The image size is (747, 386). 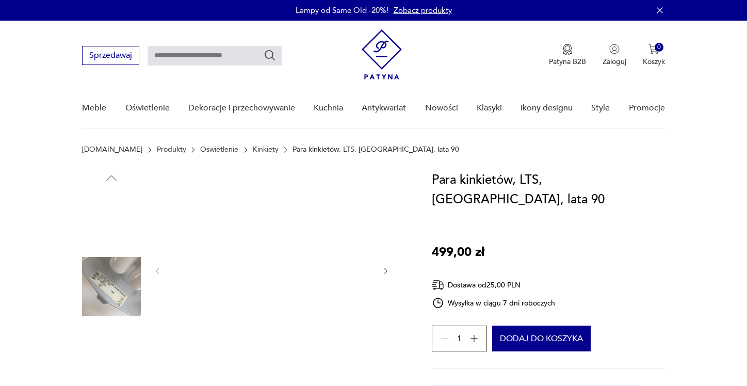 I want to click on img: Ikona dostawy, so click(x=438, y=285).